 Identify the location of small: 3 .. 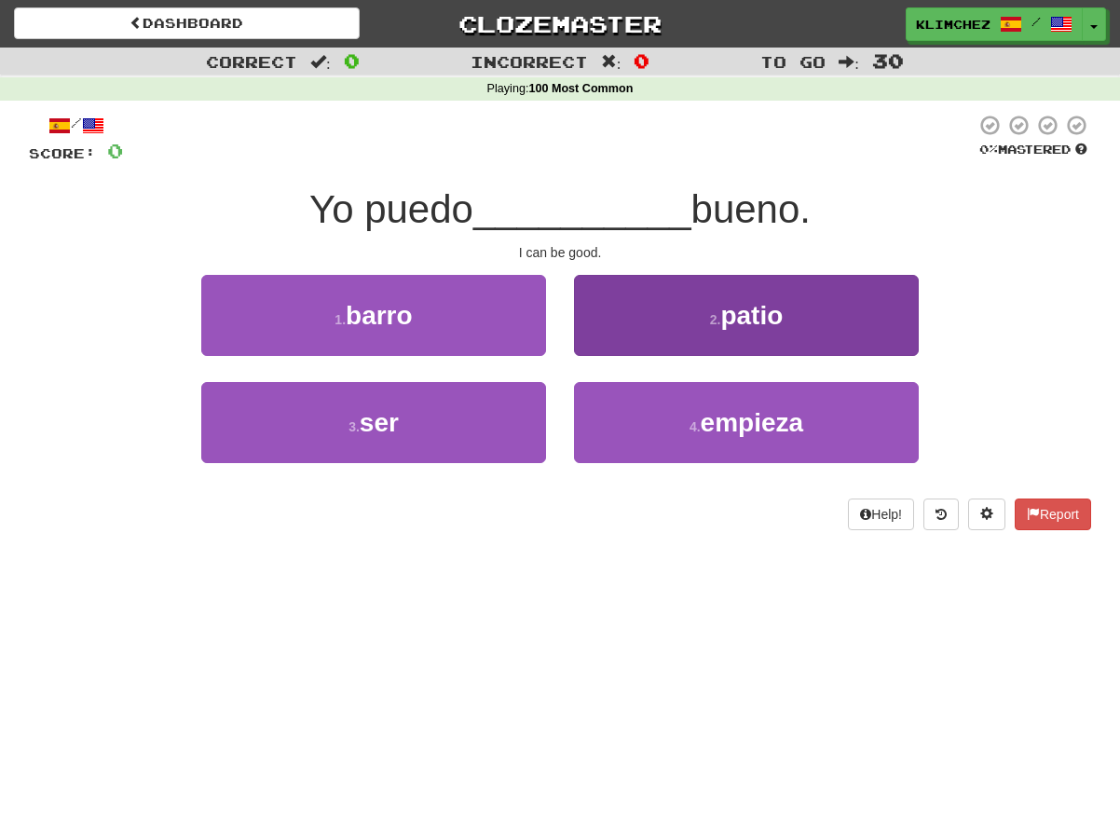
(354, 427).